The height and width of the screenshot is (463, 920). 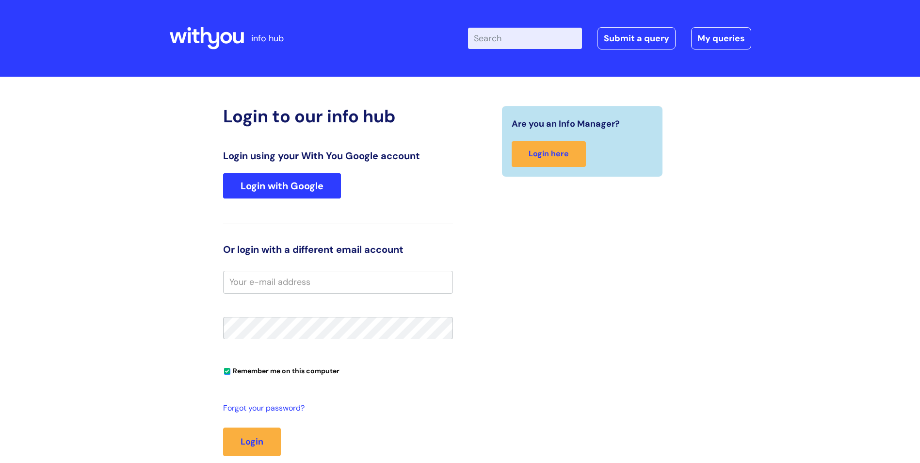 I want to click on input: Search, so click(x=525, y=38).